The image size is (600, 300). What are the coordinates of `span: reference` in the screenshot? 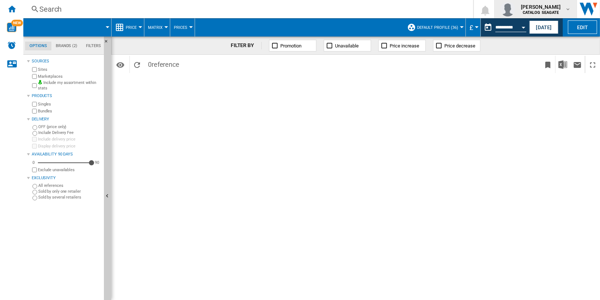 It's located at (165, 64).